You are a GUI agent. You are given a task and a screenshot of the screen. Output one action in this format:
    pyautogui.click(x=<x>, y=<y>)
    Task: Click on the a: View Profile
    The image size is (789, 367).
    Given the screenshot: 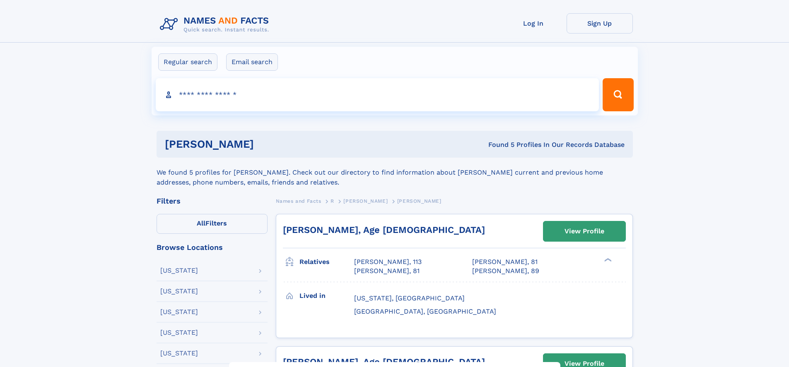 What is the action you would take?
    pyautogui.click(x=584, y=231)
    